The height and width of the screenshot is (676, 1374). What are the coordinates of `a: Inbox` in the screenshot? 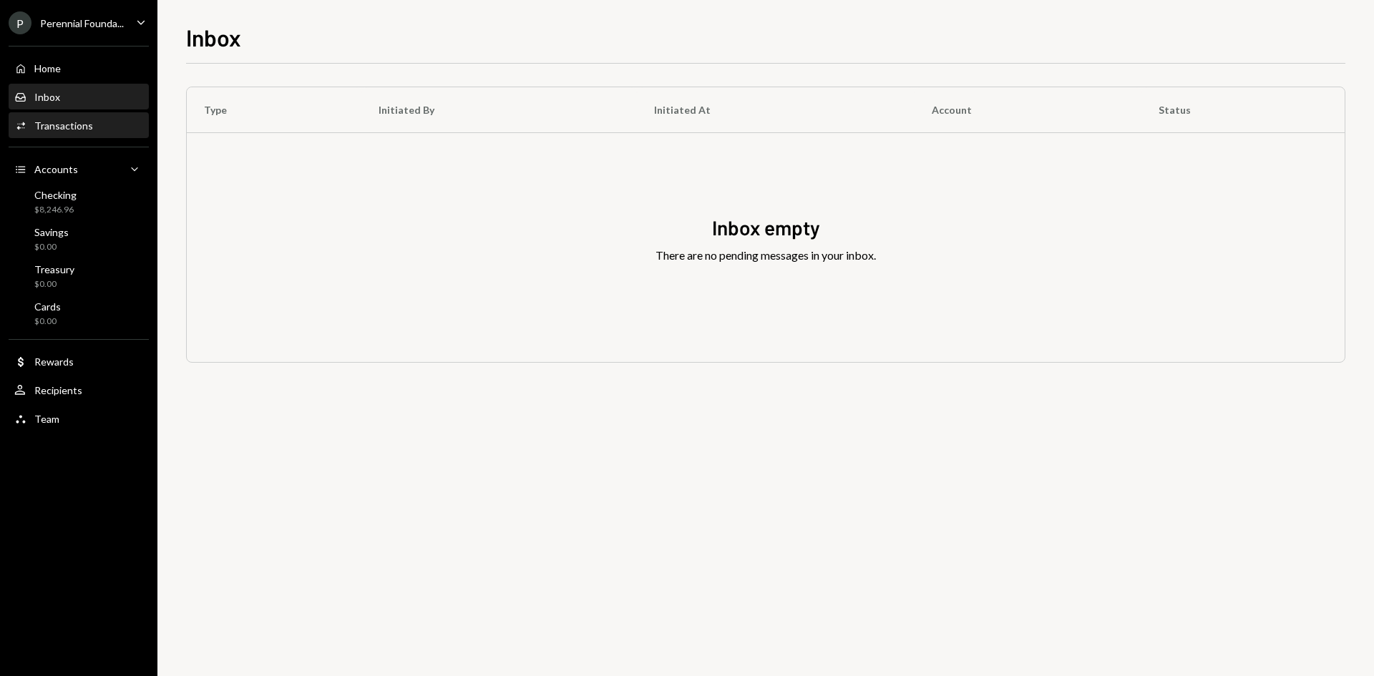 It's located at (79, 97).